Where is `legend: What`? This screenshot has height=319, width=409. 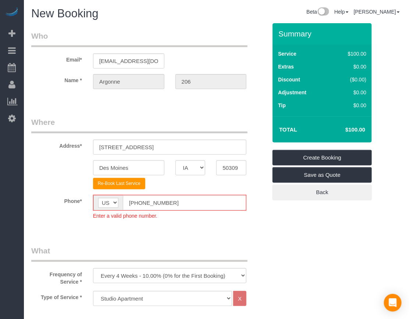
legend: What is located at coordinates (139, 253).